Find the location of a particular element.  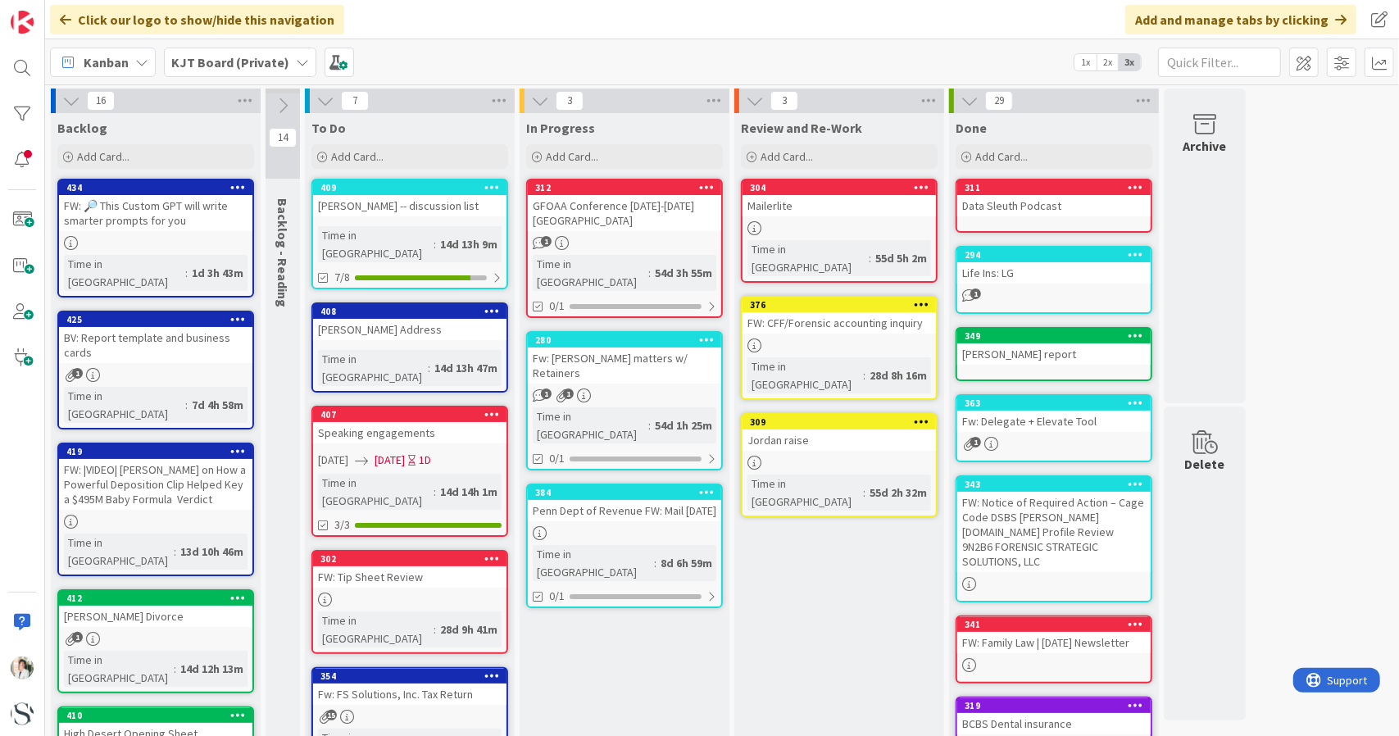

div: 1d 3h 43m is located at coordinates (217, 273).